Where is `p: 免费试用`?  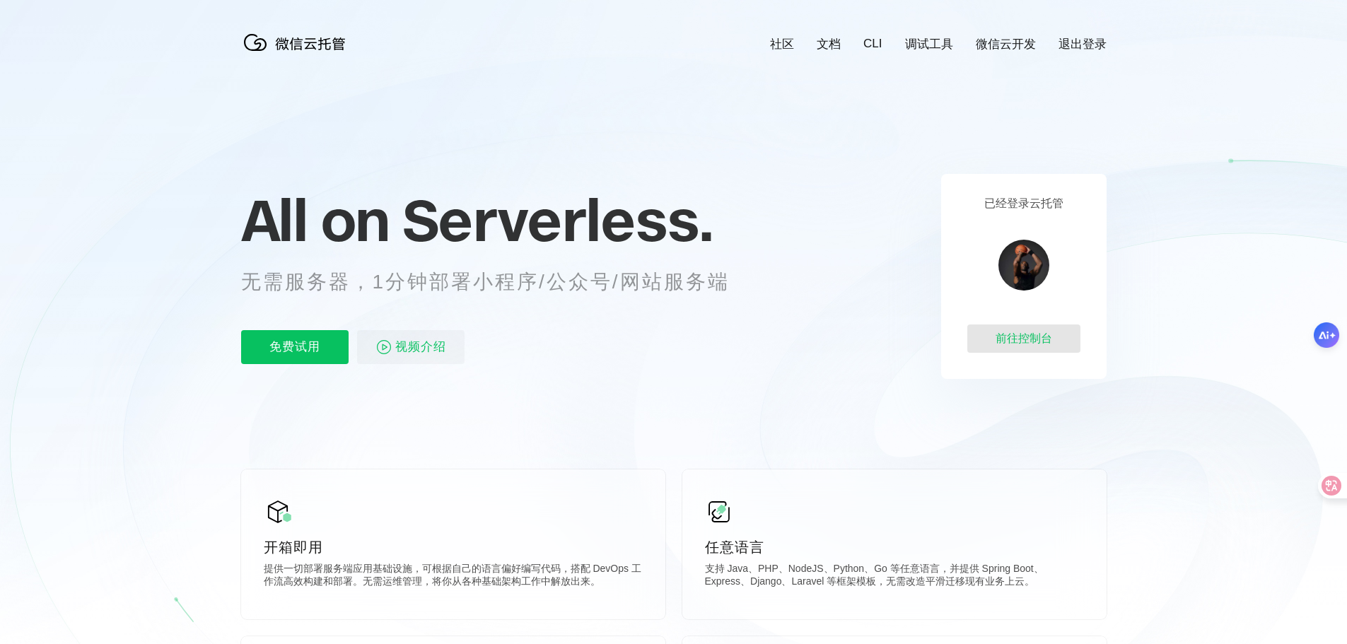 p: 免费试用 is located at coordinates (295, 347).